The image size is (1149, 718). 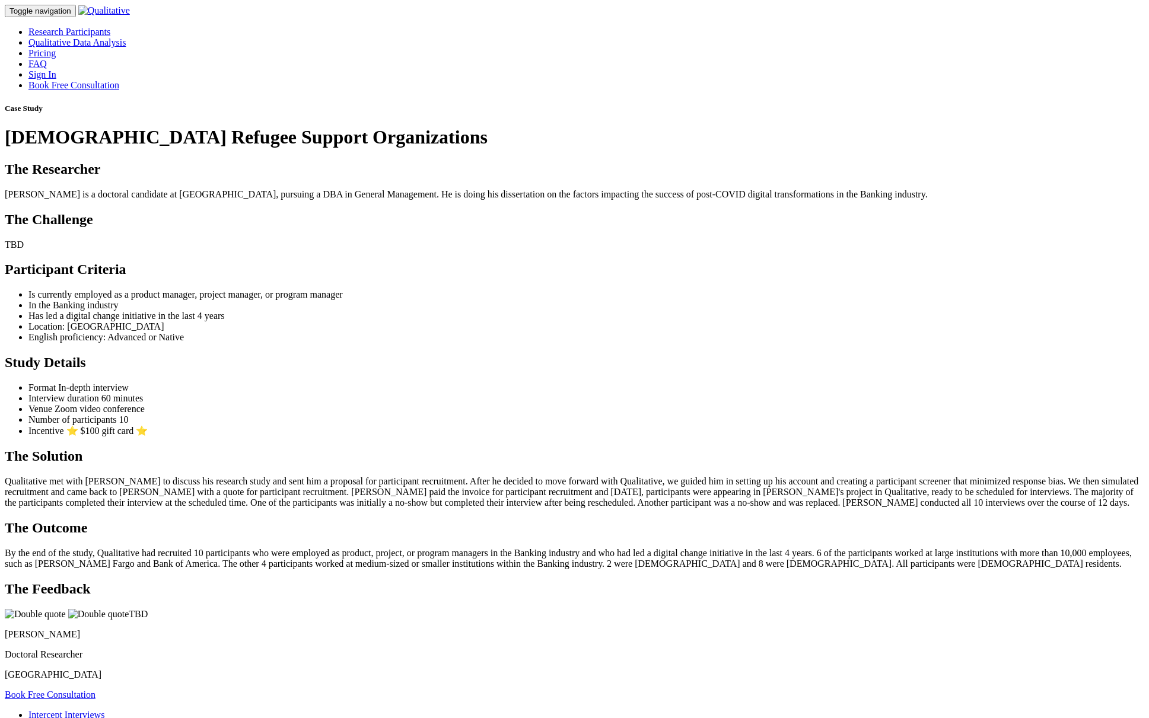 I want to click on a: Research Participants, so click(x=69, y=31).